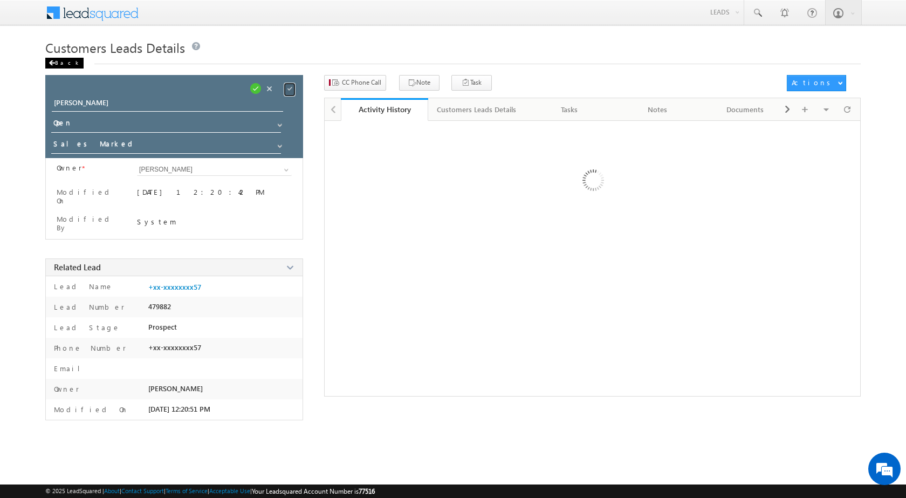  Describe the element at coordinates (355, 82) in the screenshot. I see `button: CC Phone Call` at that location.